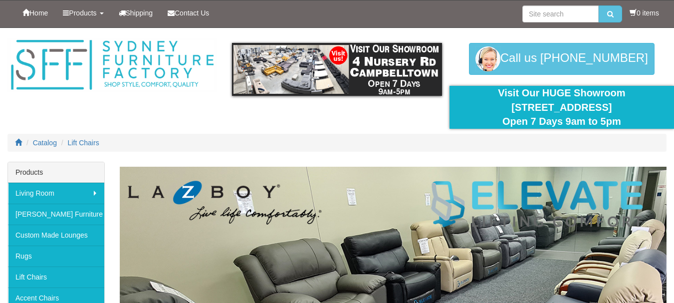 This screenshot has width=674, height=303. Describe the element at coordinates (38, 13) in the screenshot. I see `span: Home` at that location.